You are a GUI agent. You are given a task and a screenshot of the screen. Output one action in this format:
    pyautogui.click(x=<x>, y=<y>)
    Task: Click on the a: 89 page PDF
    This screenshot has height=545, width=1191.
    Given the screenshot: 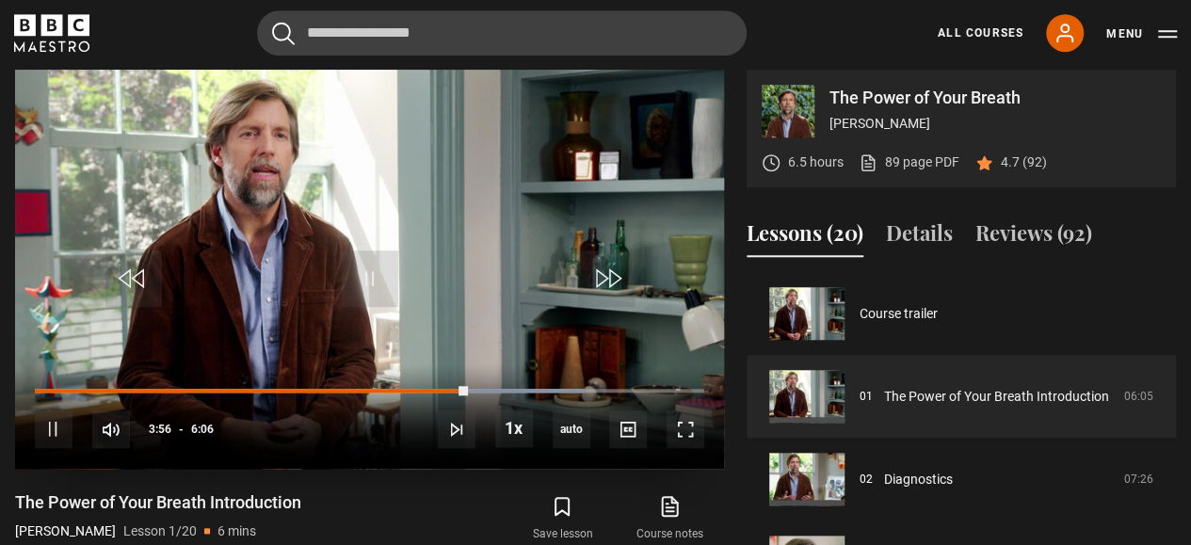 What is the action you would take?
    pyautogui.click(x=909, y=162)
    